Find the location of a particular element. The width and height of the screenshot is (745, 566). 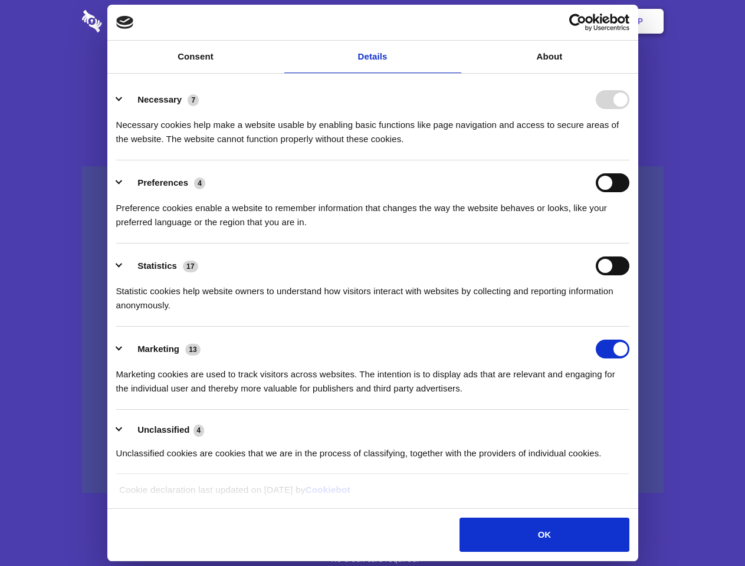

span: 17 is located at coordinates (190, 266).